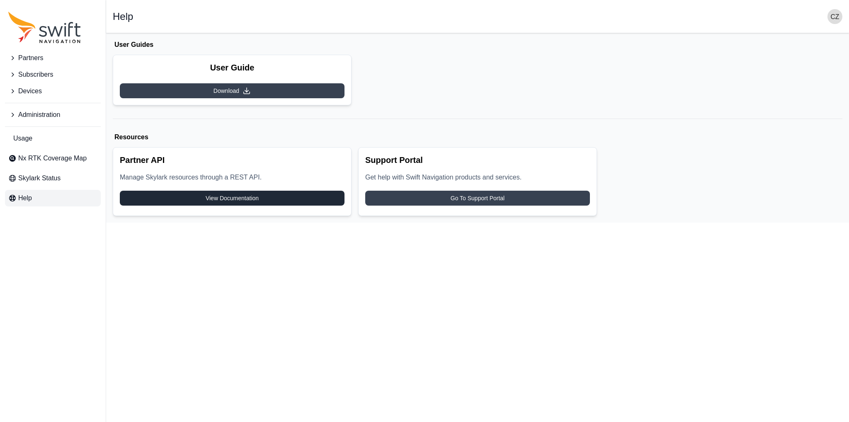 The height and width of the screenshot is (422, 849). Describe the element at coordinates (53, 178) in the screenshot. I see `a: Skylark Status` at that location.